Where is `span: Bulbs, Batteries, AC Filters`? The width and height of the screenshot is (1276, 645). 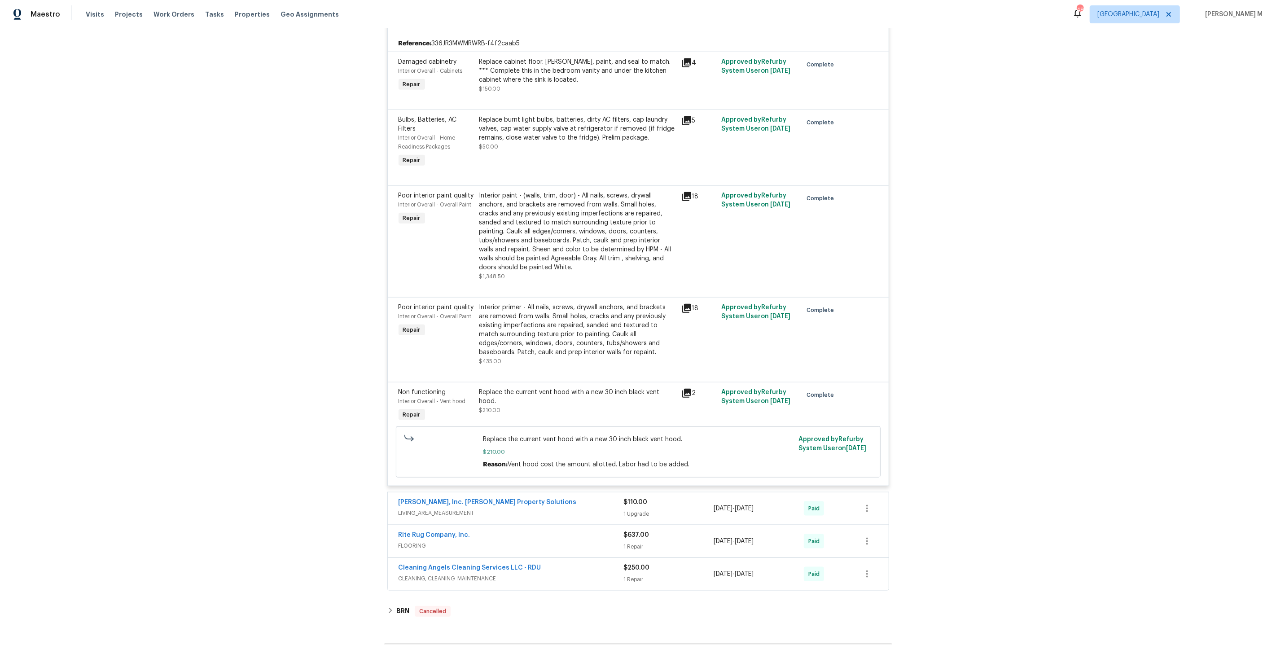 span: Bulbs, Batteries, AC Filters is located at coordinates (428, 124).